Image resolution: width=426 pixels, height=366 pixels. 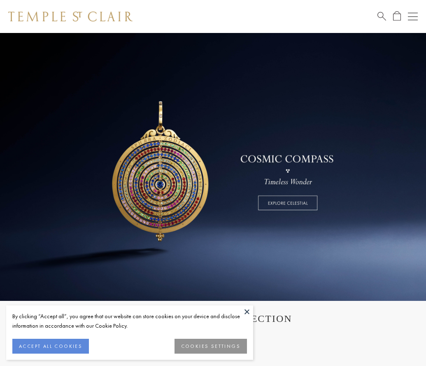 What do you see at coordinates (130, 321) in the screenshot?
I see `div: By clicking “Accept all”, you agree that our website can store cookies on your device and disclos...` at bounding box center [130, 321].